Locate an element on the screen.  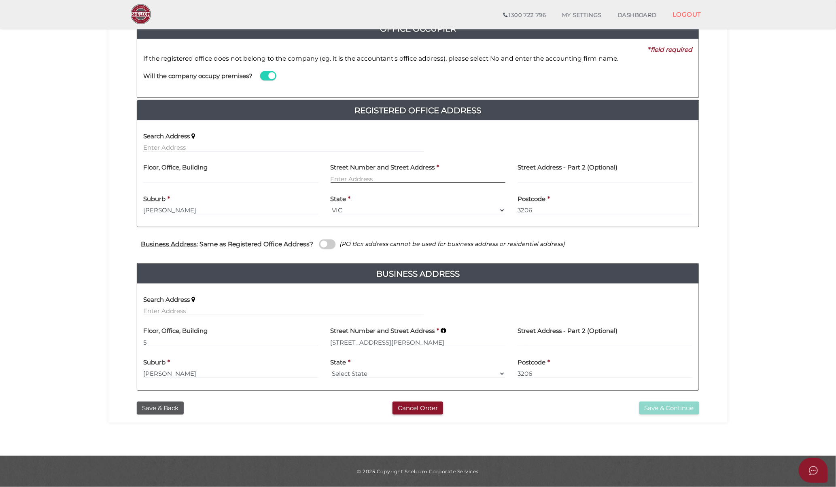
p: If the registered office does not belong to the company (eg. it is the accountant's office addres... is located at coordinates (418, 59).